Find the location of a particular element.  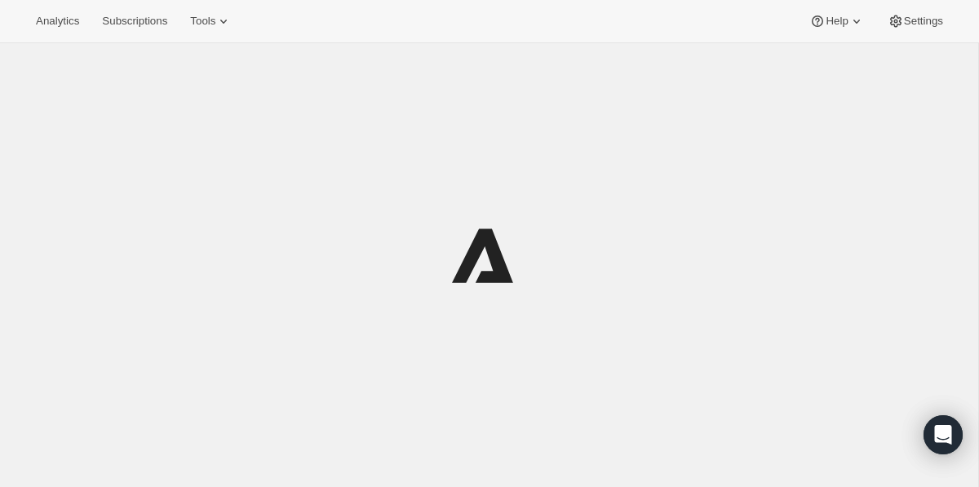

span: Tools is located at coordinates (202, 21).